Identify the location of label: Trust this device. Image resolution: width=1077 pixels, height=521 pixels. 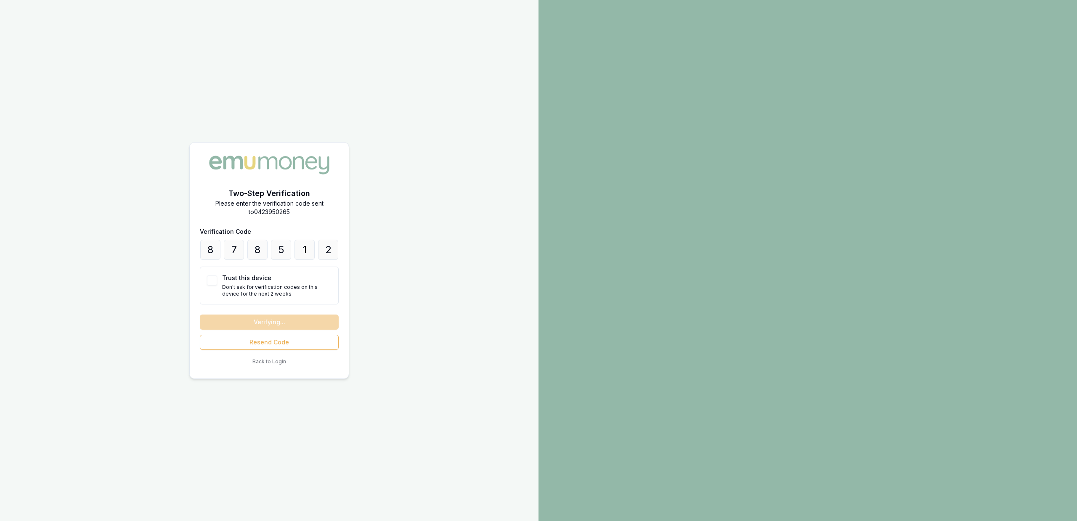
(246, 278).